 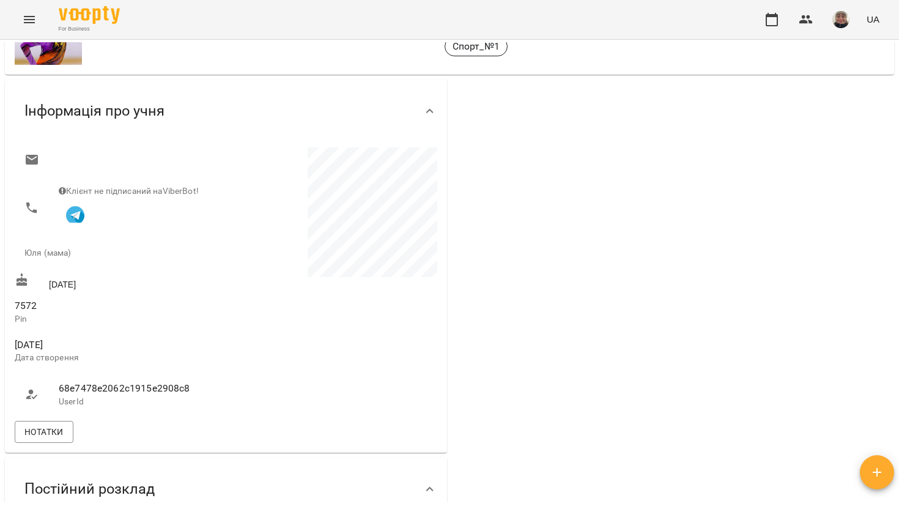 I want to click on span: 7572, so click(x=119, y=306).